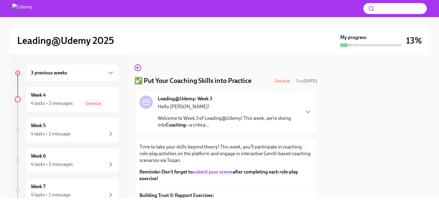  I want to click on h6: Week 4, so click(38, 95).